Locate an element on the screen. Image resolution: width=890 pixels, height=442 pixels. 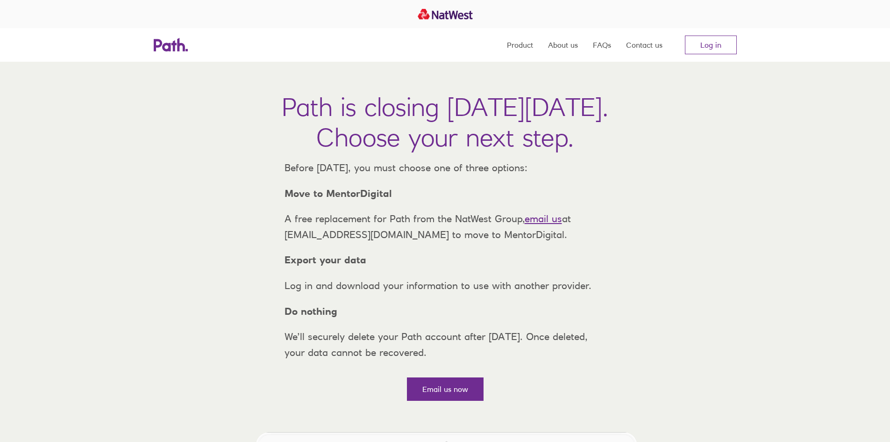
strong: Move to MentorDigital is located at coordinates (338, 193).